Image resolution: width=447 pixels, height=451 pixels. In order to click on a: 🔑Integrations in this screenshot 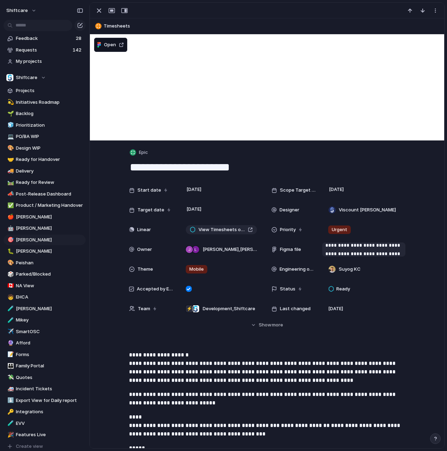, I will do `click(44, 411)`.